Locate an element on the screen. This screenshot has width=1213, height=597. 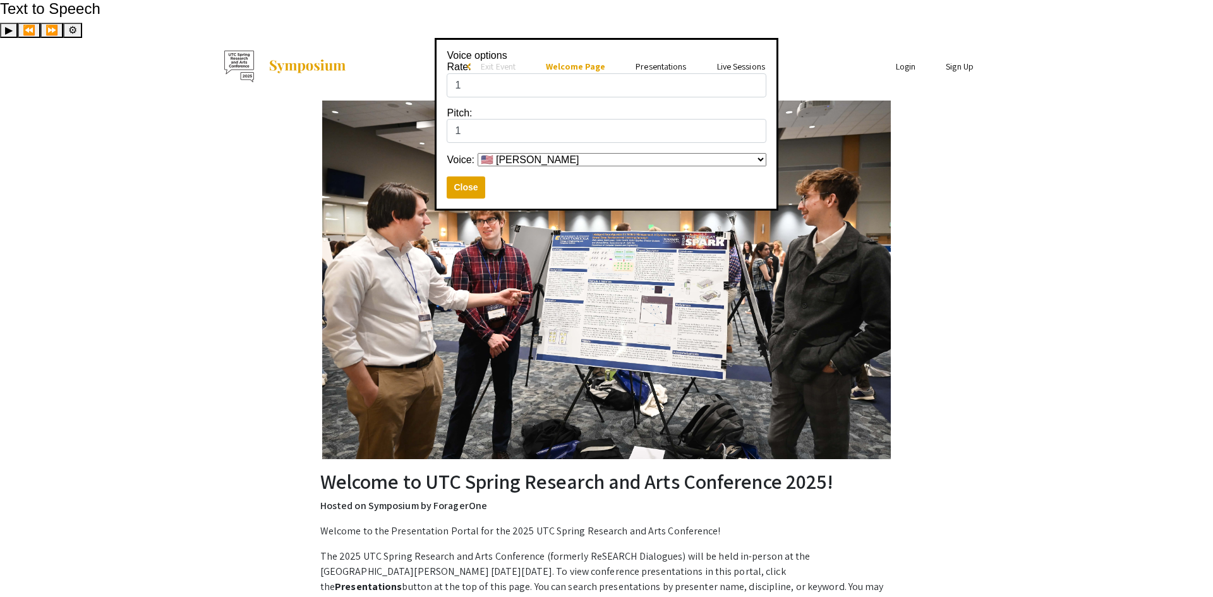
a: Live Sessions is located at coordinates (741, 66).